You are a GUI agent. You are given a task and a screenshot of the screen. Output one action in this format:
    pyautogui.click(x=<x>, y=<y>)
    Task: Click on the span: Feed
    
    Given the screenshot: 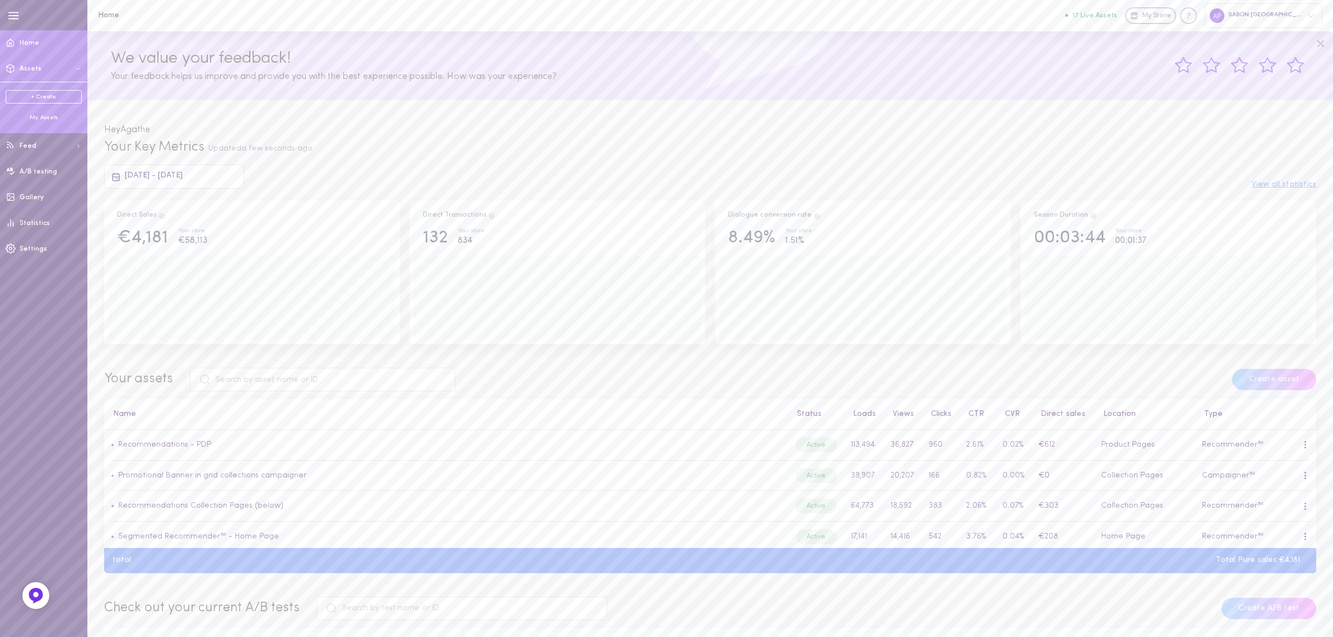 What is the action you would take?
    pyautogui.click(x=28, y=146)
    